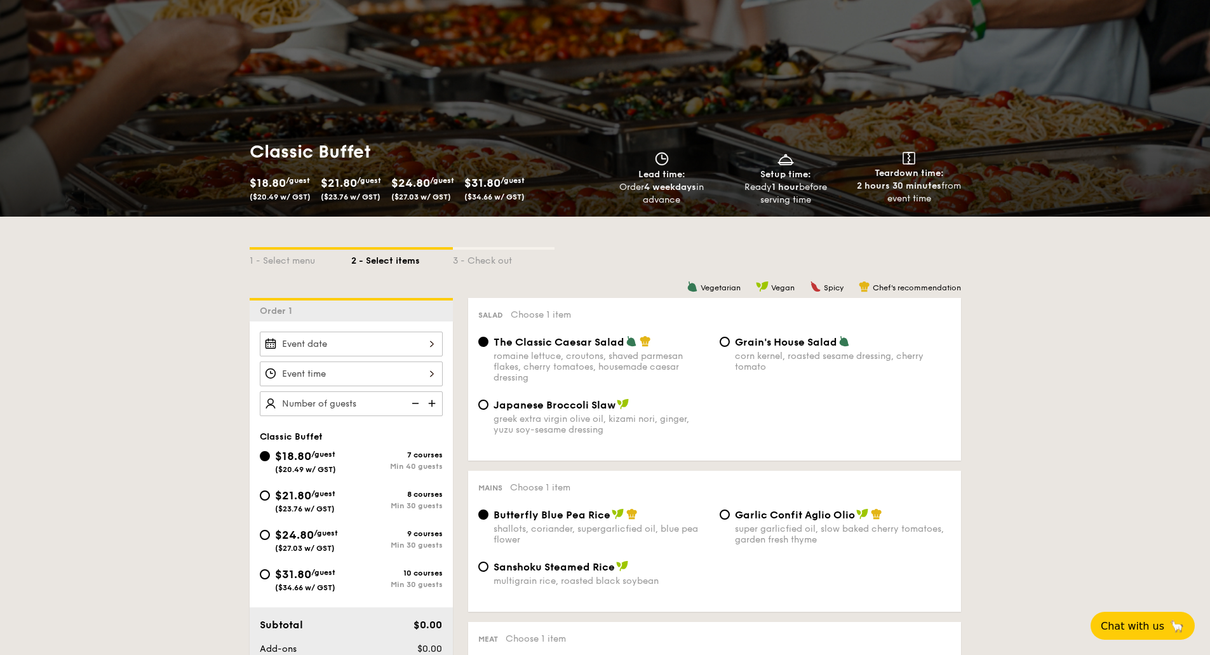  What do you see at coordinates (414, 403) in the screenshot?
I see `img: icon-reduce.1d2dbef1.svg` at bounding box center [414, 403].